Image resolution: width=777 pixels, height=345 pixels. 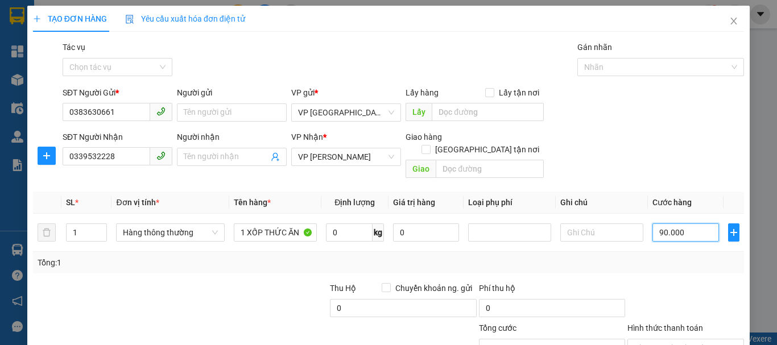 What do you see at coordinates (672, 202) in the screenshot?
I see `span: Cước hàng` at bounding box center [672, 202].